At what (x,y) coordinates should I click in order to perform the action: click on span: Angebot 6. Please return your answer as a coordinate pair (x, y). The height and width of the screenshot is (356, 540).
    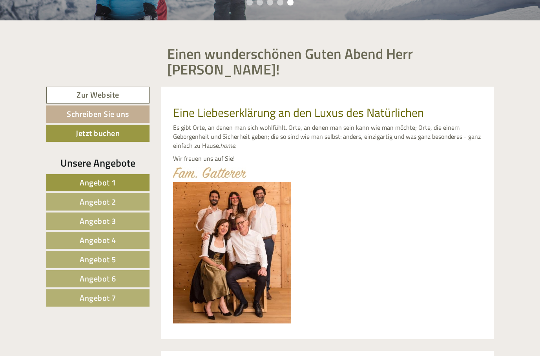
    Looking at the image, I should click on (98, 279).